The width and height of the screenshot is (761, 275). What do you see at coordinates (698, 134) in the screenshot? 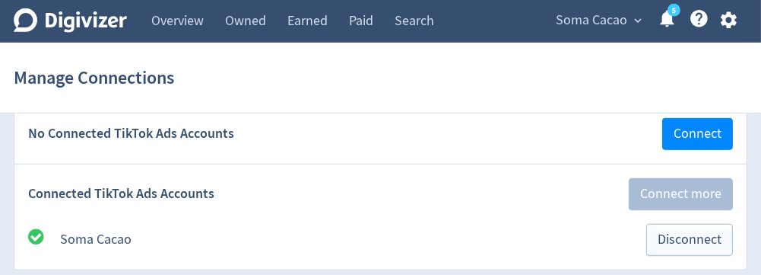
I see `a: Connect` at bounding box center [698, 134].